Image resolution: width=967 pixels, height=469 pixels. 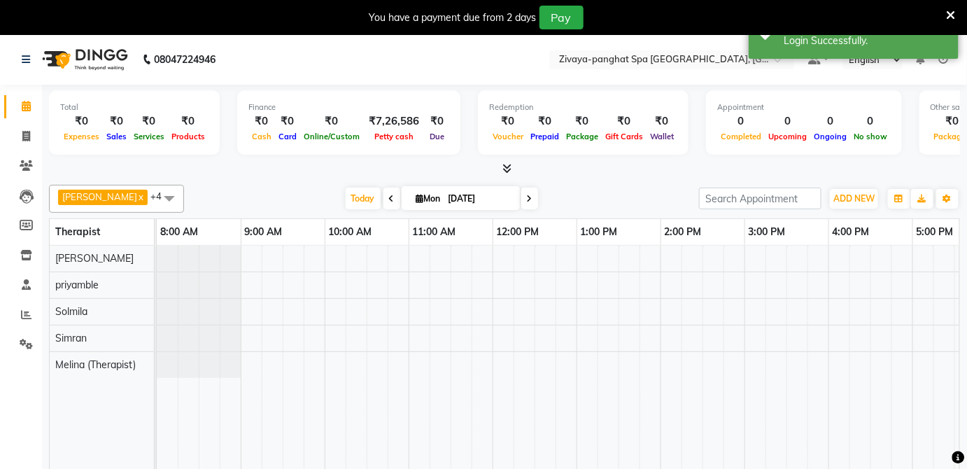 I want to click on span: Voucher, so click(x=508, y=136).